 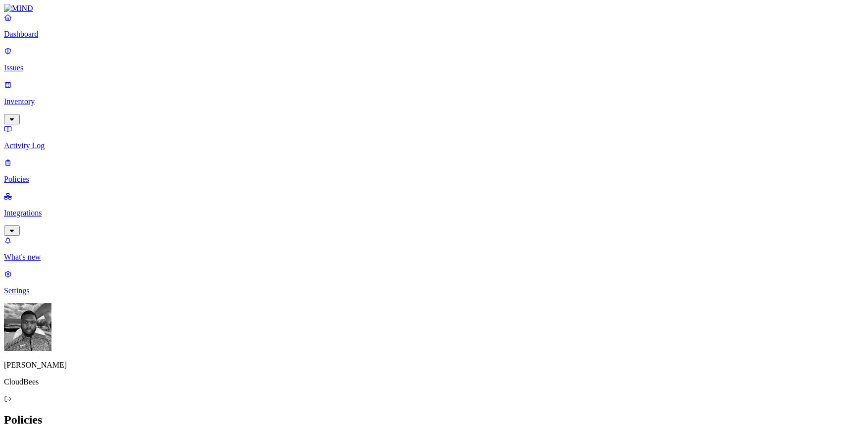 I want to click on a: Policies, so click(x=428, y=171).